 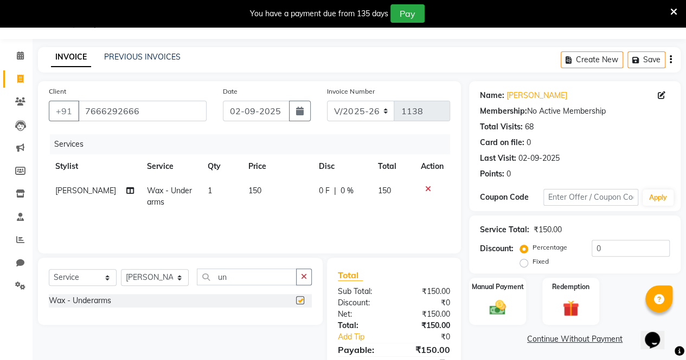 What do you see at coordinates (221, 166) in the screenshot?
I see `th: Qty` at bounding box center [221, 166].